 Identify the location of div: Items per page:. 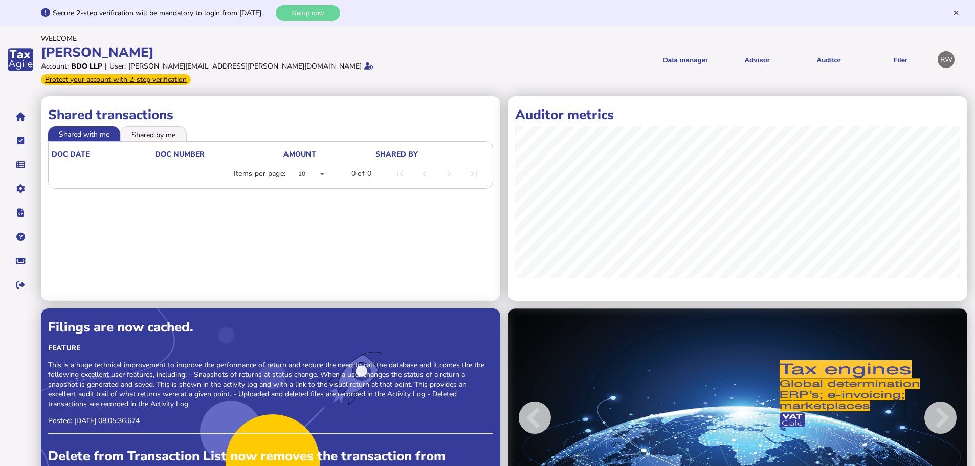
(260, 174).